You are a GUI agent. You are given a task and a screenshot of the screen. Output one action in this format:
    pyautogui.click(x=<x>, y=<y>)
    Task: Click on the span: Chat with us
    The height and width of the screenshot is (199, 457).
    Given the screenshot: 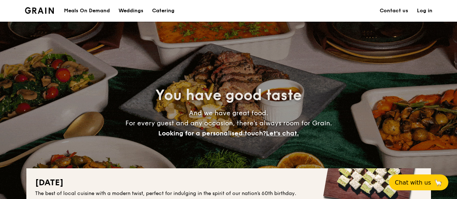 What is the action you would take?
    pyautogui.click(x=413, y=183)
    